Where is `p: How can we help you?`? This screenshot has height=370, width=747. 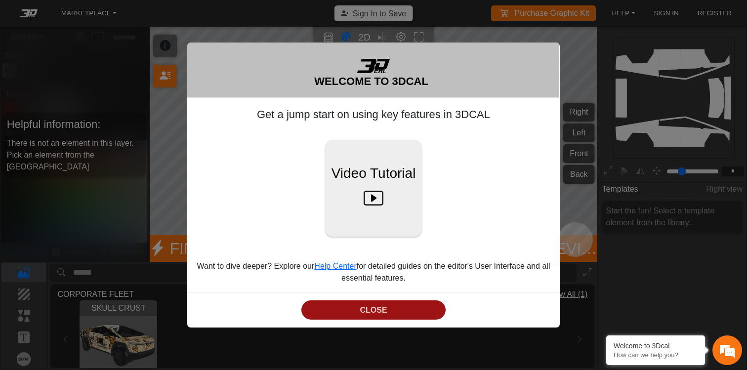 p: How can we help you? is located at coordinates (656, 355).